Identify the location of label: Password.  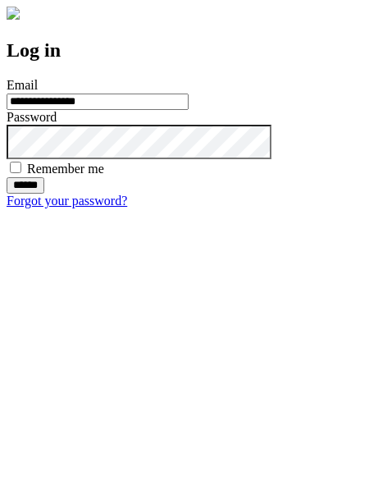
(31, 117).